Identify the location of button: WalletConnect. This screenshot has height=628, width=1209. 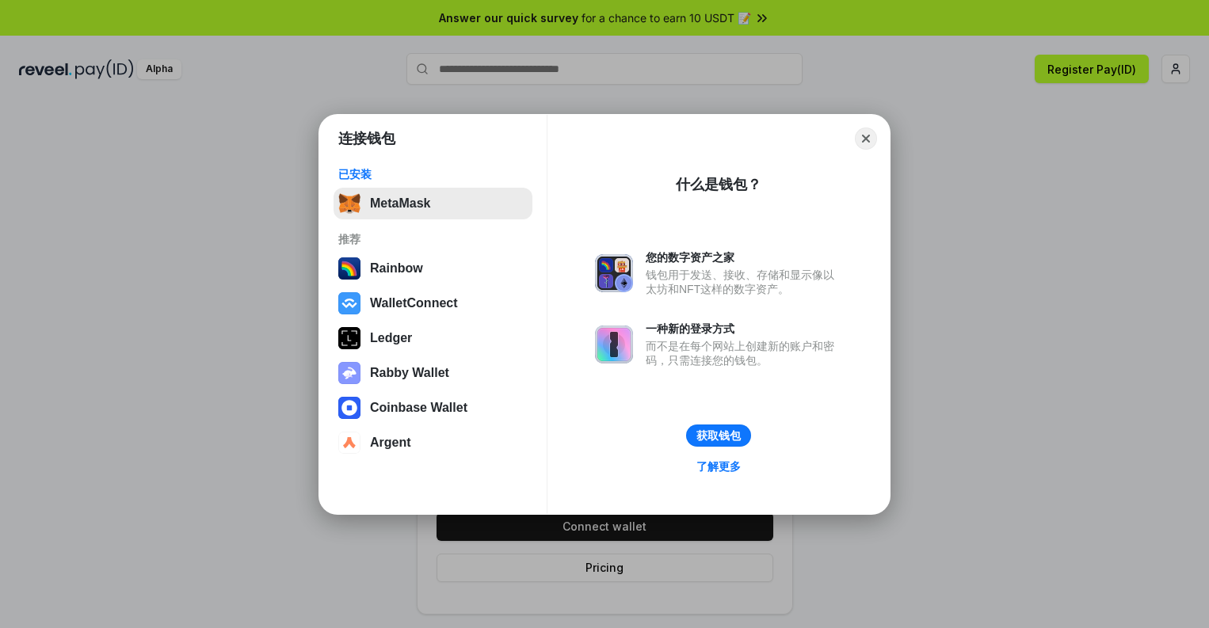
(433, 303).